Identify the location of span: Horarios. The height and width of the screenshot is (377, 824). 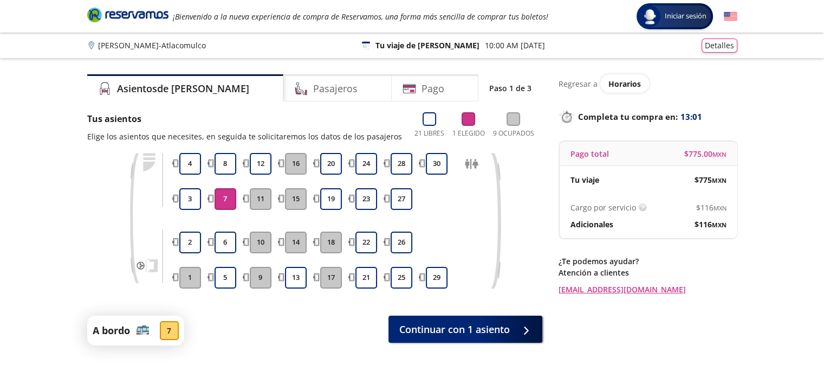
(625, 83).